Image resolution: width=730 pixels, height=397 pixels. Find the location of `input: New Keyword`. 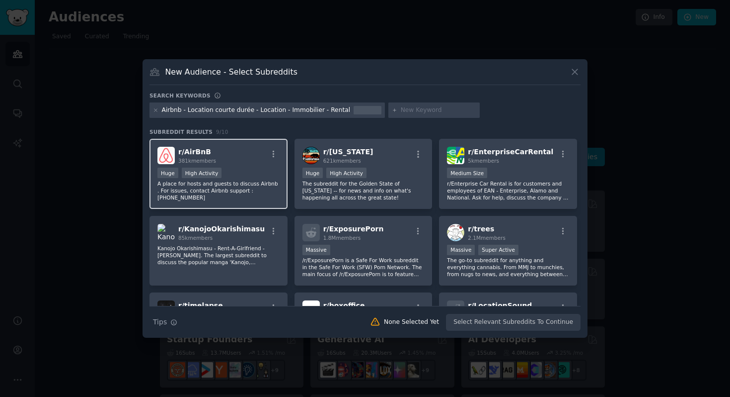

input: New Keyword is located at coordinates (439, 110).